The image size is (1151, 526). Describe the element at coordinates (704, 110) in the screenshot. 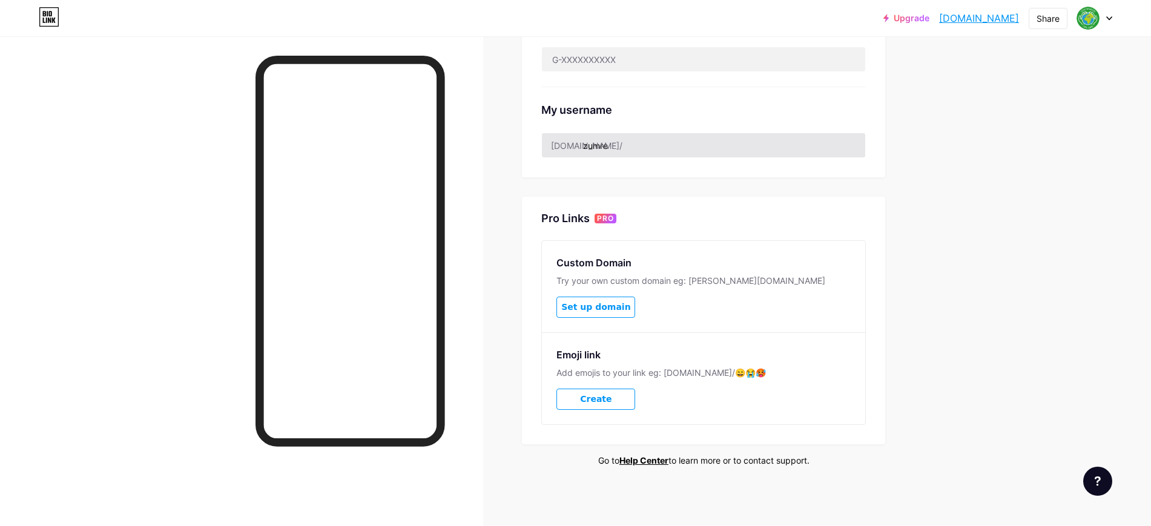

I see `div: My username` at that location.